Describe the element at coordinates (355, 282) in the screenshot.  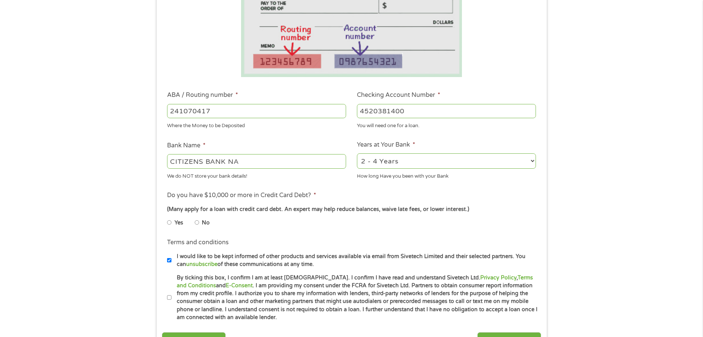
I see `a: Terms and Conditions` at that location.